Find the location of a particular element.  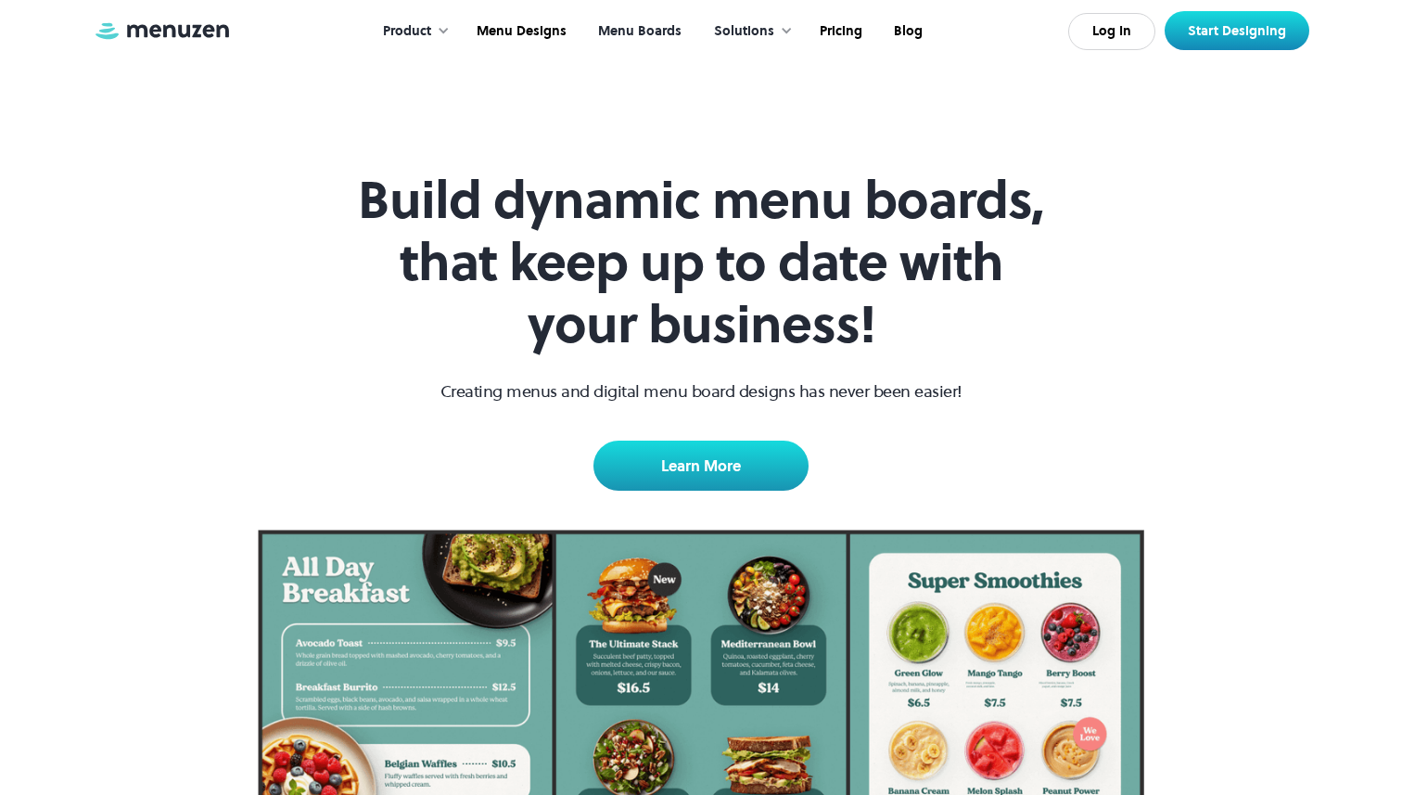

a: Blog is located at coordinates (906, 32).